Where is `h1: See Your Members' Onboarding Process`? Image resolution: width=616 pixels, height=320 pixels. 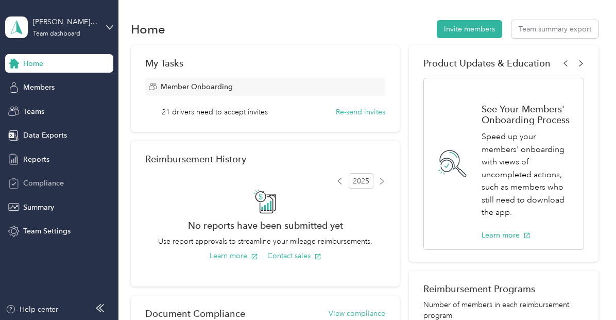 h1: See Your Members' Onboarding Process is located at coordinates (527, 114).